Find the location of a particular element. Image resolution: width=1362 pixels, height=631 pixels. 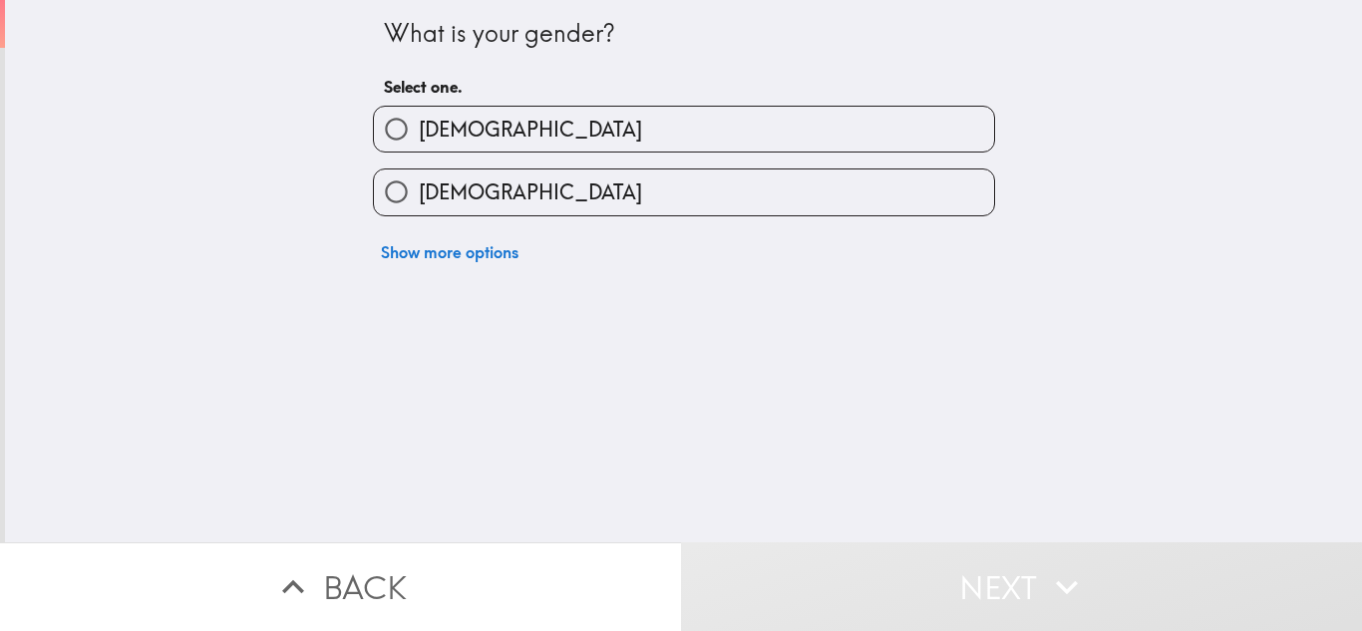

button: Show more options is located at coordinates (450, 252).